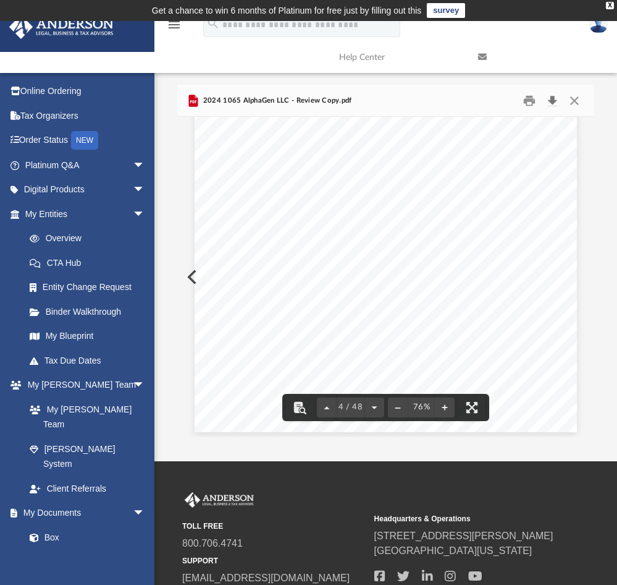 Image resolution: width=617 pixels, height=585 pixels. What do you see at coordinates (86, 140) in the screenshot?
I see `a: Order StatusNEW` at bounding box center [86, 140].